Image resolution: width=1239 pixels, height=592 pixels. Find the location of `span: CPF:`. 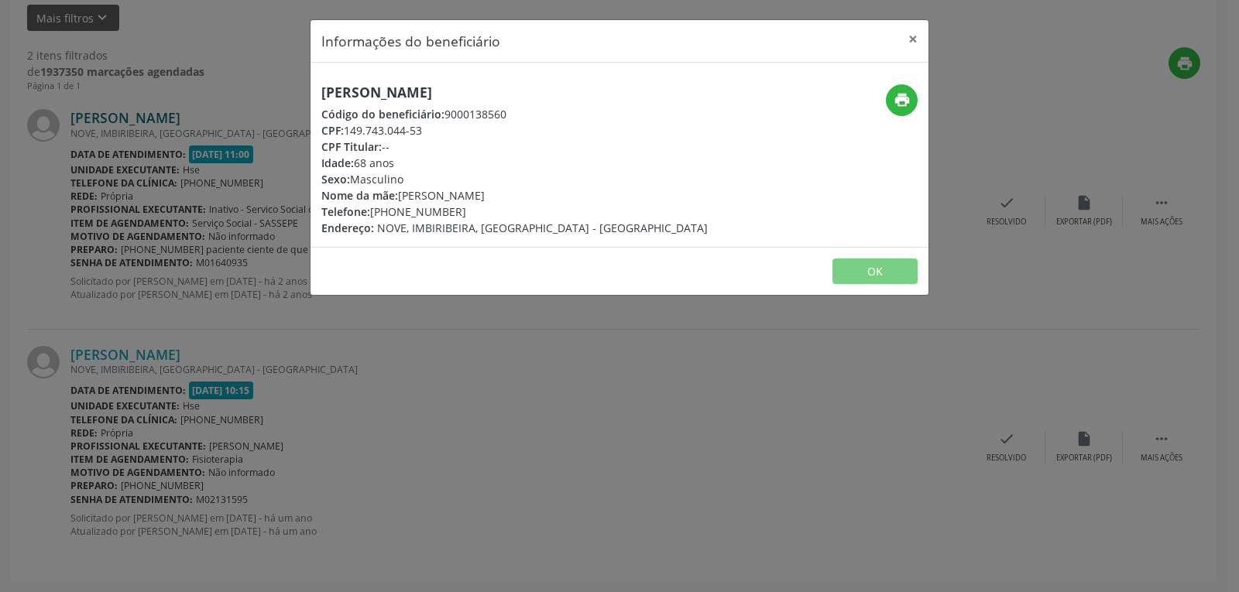

span: CPF: is located at coordinates (332, 130).